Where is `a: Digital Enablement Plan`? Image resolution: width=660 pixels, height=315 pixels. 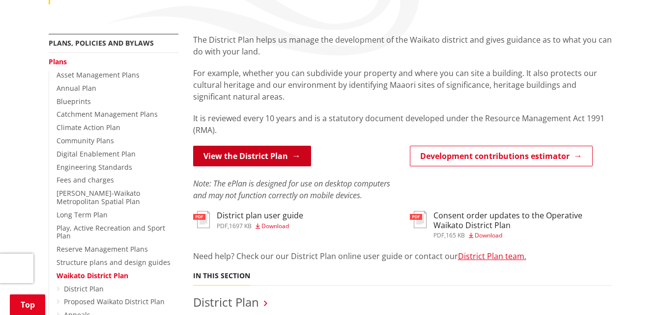 a: Digital Enablement Plan is located at coordinates (96, 154).